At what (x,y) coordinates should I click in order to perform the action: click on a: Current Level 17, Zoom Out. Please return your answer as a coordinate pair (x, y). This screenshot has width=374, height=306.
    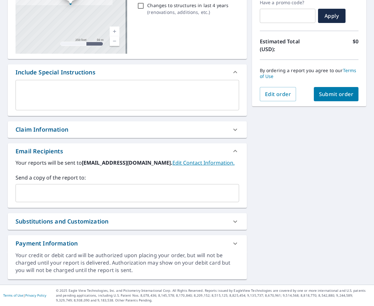
    Looking at the image, I should click on (114, 41).